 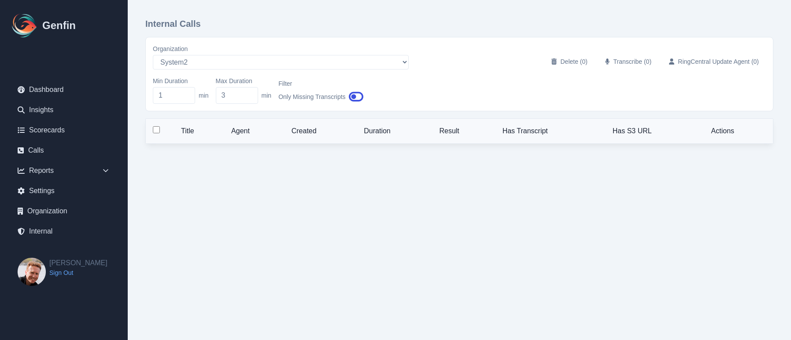 What do you see at coordinates (655, 131) in the screenshot?
I see `th: Has S3 URL` at bounding box center [655, 131].